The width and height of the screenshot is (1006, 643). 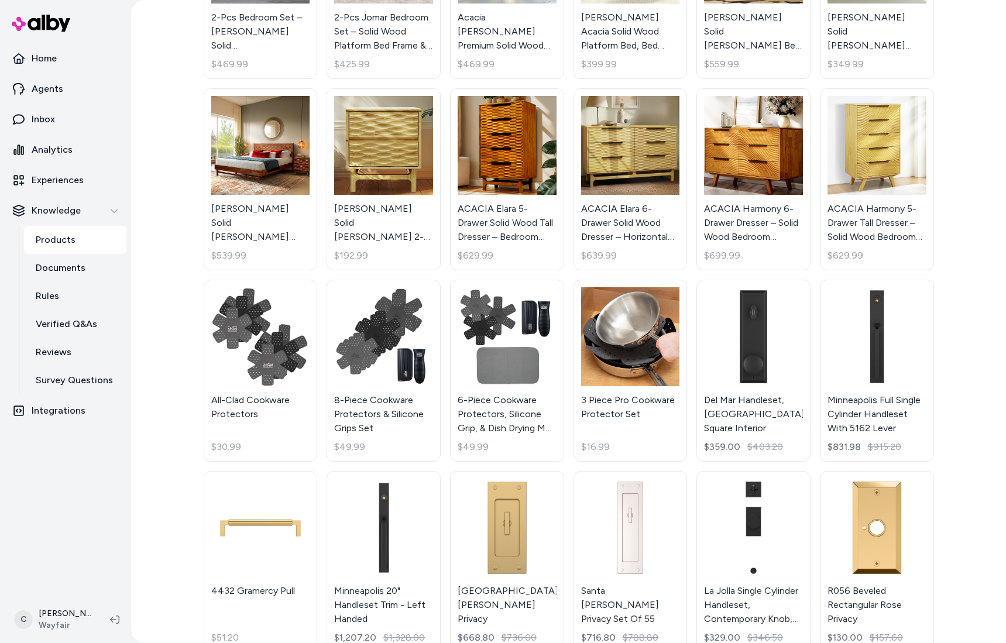 I want to click on a: All-Clad Cookware ProtectorsAll-Clad Cookware Protectors$30.99, so click(x=260, y=370).